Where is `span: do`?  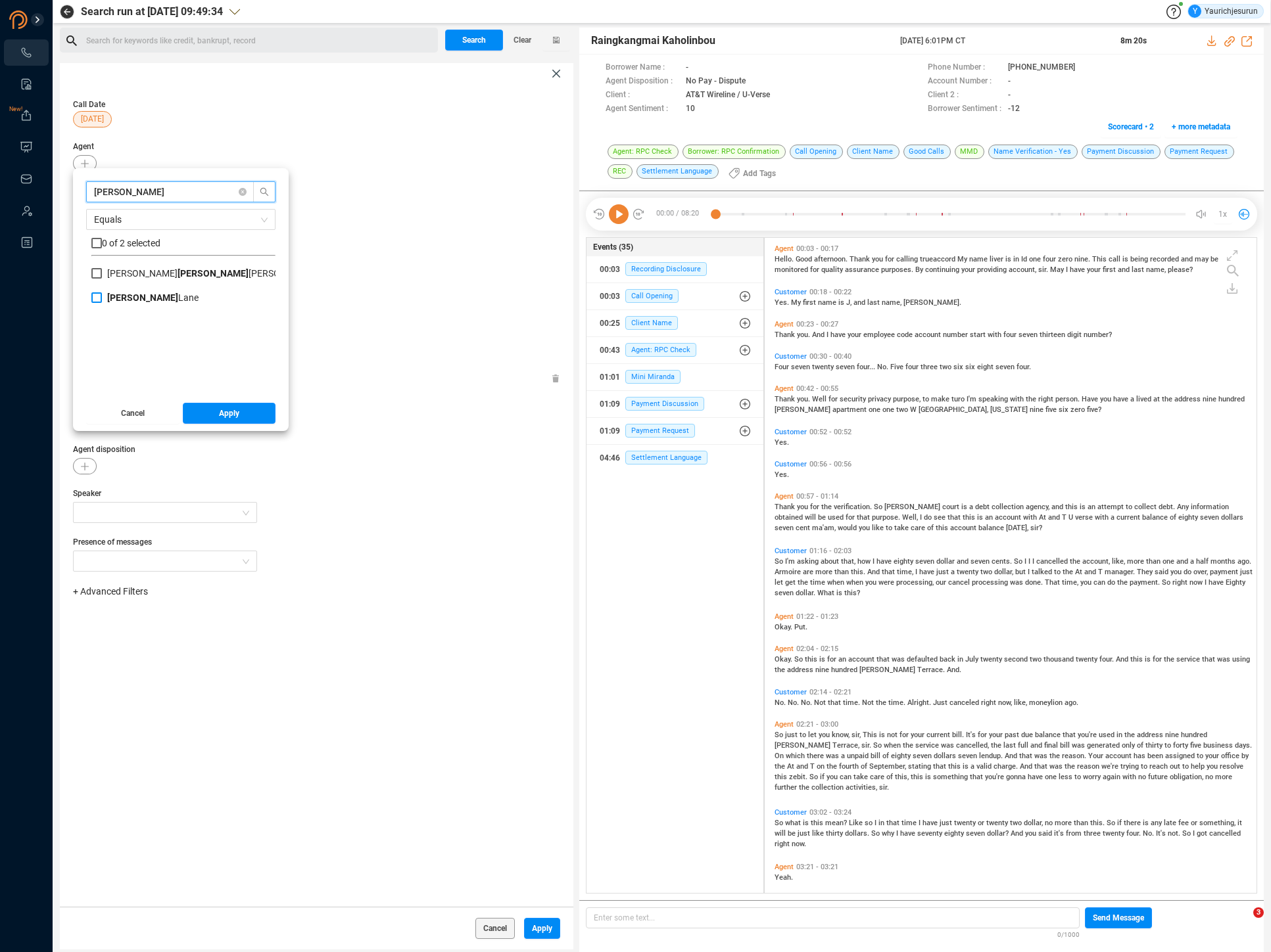
span: do is located at coordinates (928, 517).